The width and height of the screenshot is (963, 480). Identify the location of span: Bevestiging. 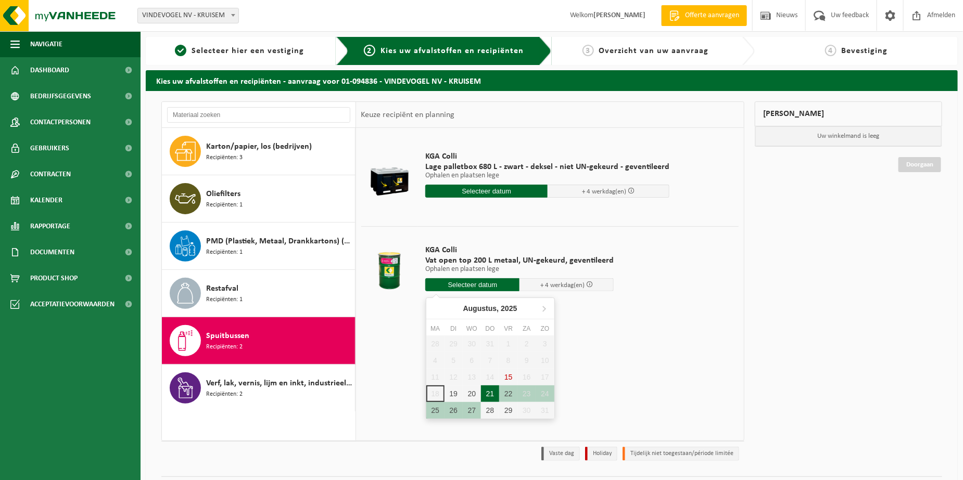
(865, 51).